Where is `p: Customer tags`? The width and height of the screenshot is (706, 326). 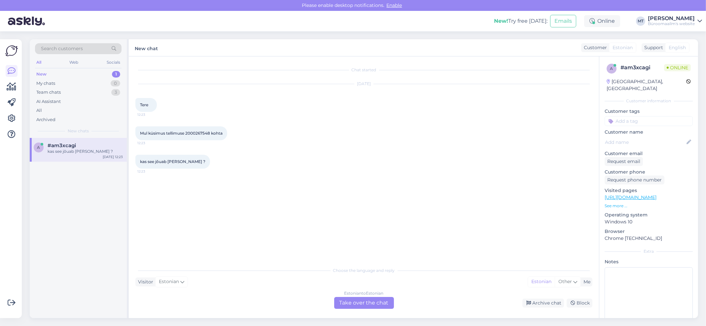
p: Customer tags is located at coordinates (648, 111).